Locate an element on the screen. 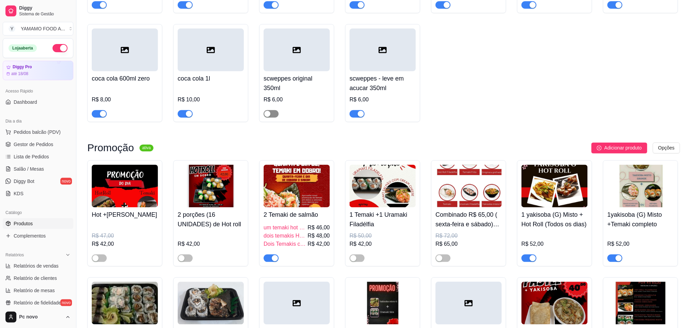 This screenshot has width=691, height=328. span: R$ 46,00 is located at coordinates (318, 228).